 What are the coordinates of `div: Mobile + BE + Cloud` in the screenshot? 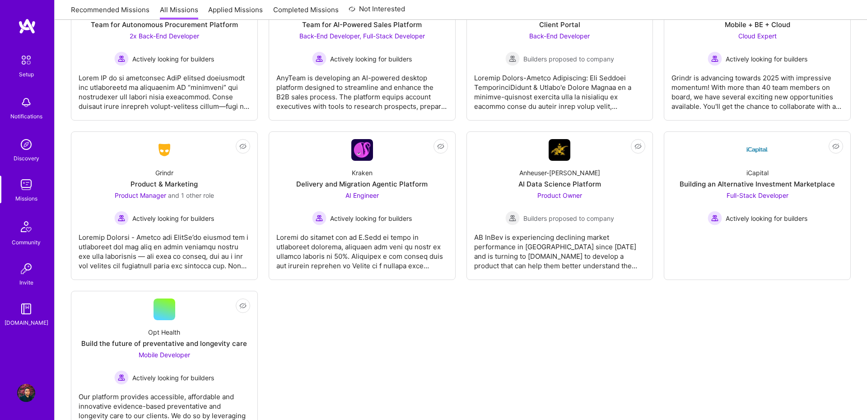 It's located at (757, 24).